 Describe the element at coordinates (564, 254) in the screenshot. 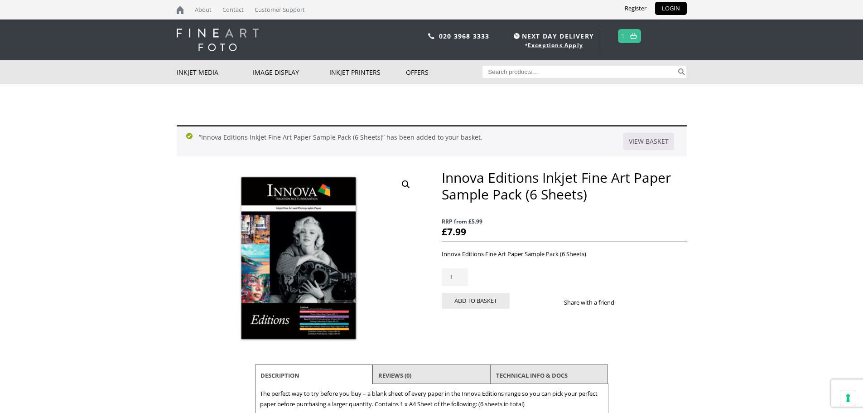

I see `p: Innova Editions Fine Art Paper Sample Pack (6 Sheets)` at that location.